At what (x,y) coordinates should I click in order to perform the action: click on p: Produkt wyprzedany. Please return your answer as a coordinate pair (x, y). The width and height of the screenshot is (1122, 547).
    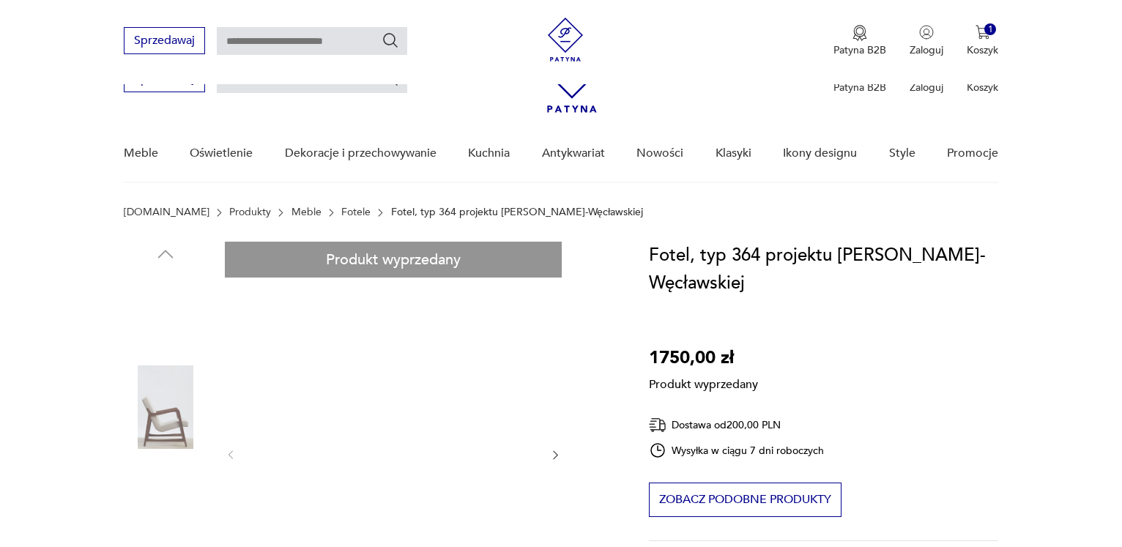
    Looking at the image, I should click on (703, 382).